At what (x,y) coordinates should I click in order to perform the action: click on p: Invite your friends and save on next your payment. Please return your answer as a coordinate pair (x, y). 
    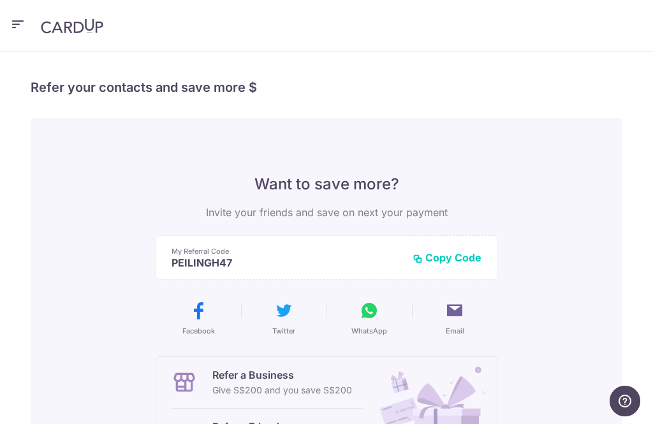
    Looking at the image, I should click on (326, 212).